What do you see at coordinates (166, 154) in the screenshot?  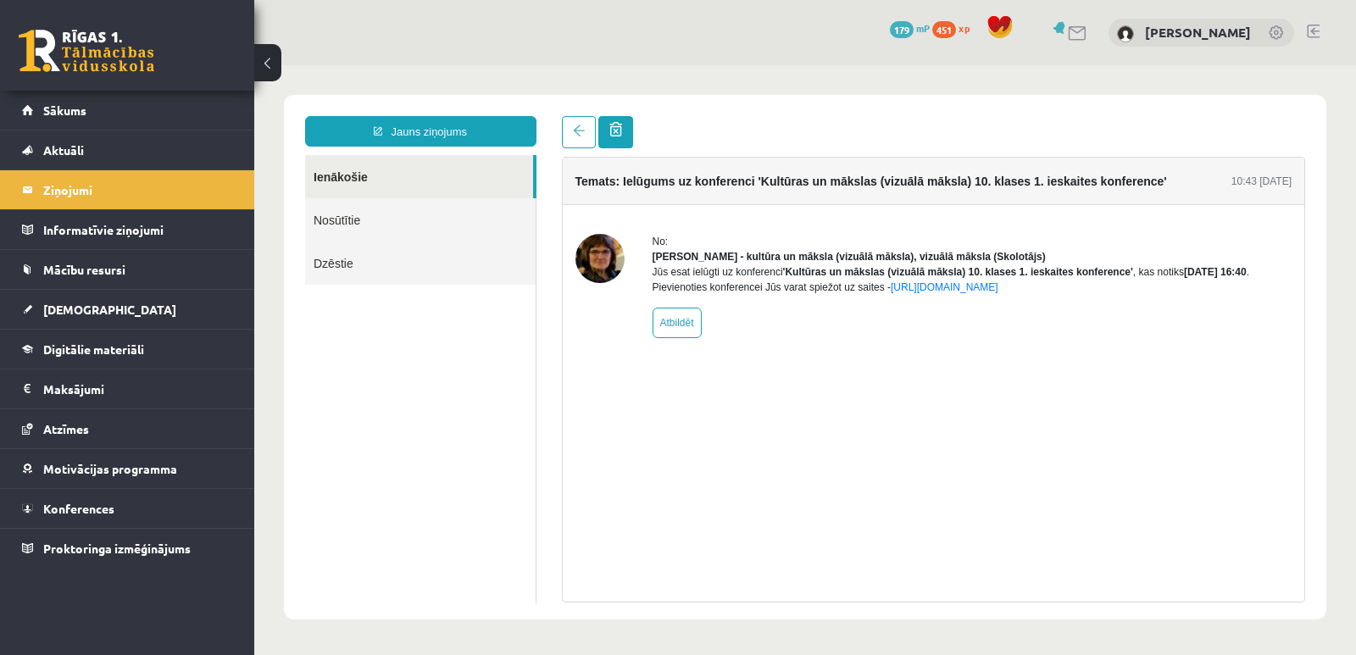 I see `a: Nosūtītie` at bounding box center [166, 154].